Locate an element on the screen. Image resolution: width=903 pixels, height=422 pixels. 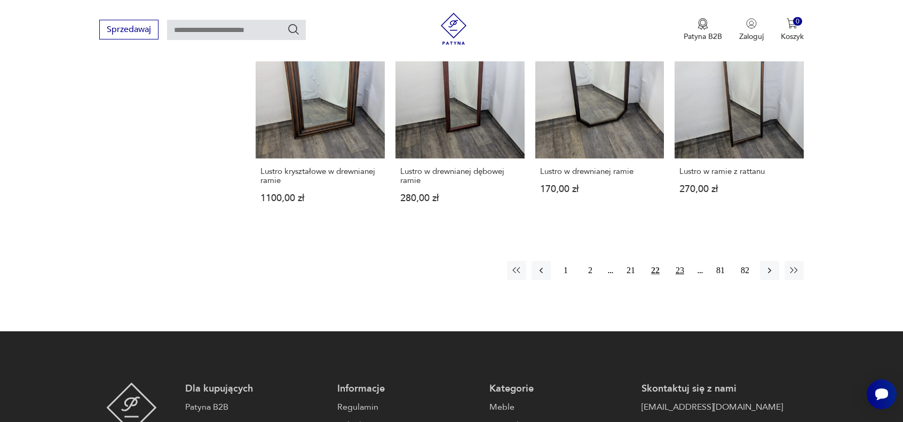
p: Patyna B2B is located at coordinates (703, 36).